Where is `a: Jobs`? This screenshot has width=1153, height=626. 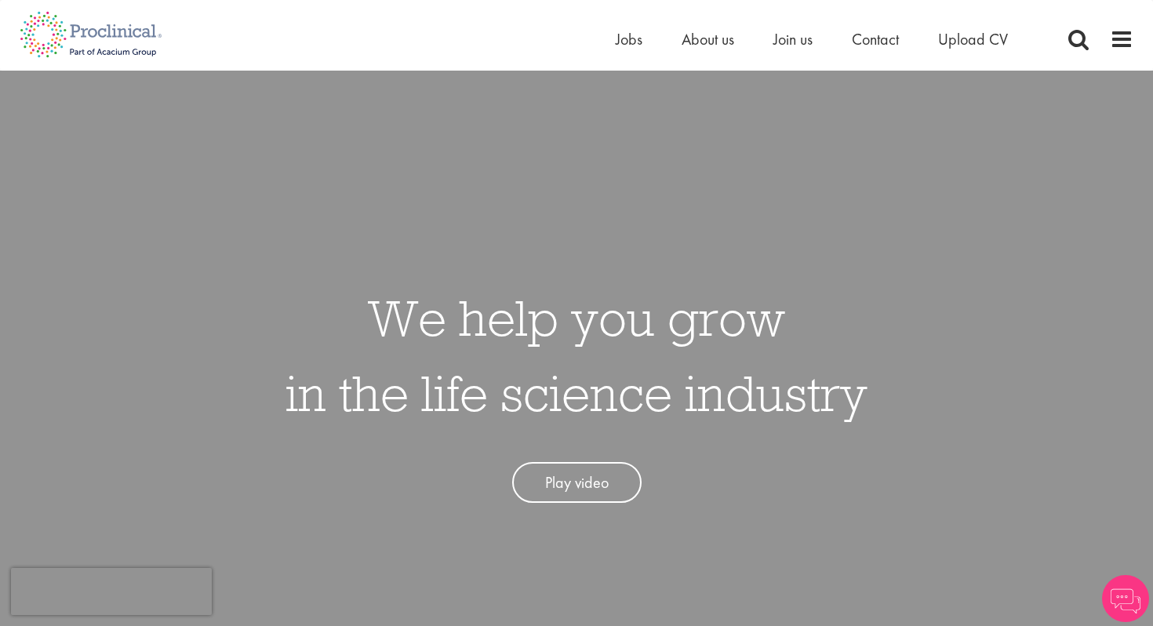
a: Jobs is located at coordinates (629, 39).